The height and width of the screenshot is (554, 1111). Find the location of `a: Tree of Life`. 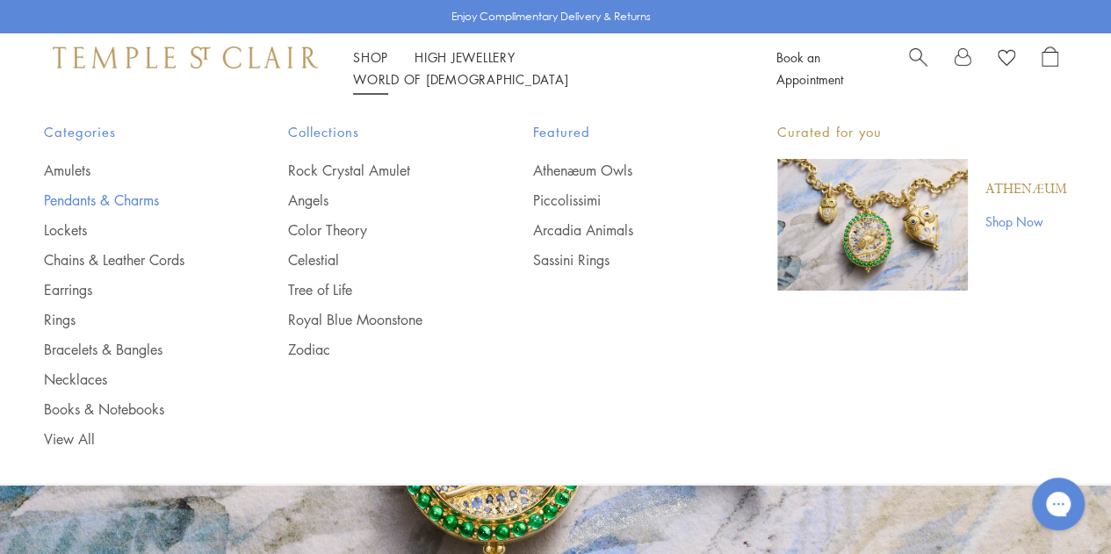

a: Tree of Life is located at coordinates (375, 290).